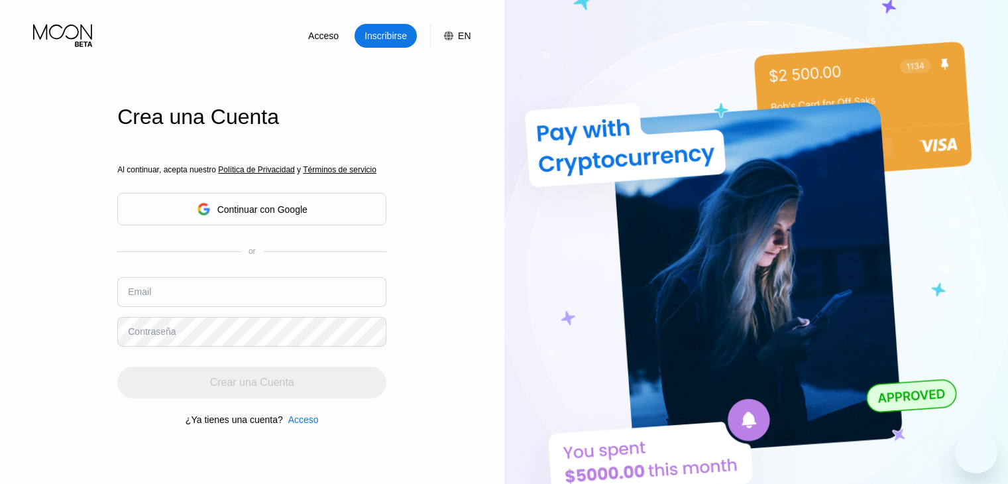  I want to click on span: Política de Privacidad, so click(256, 170).